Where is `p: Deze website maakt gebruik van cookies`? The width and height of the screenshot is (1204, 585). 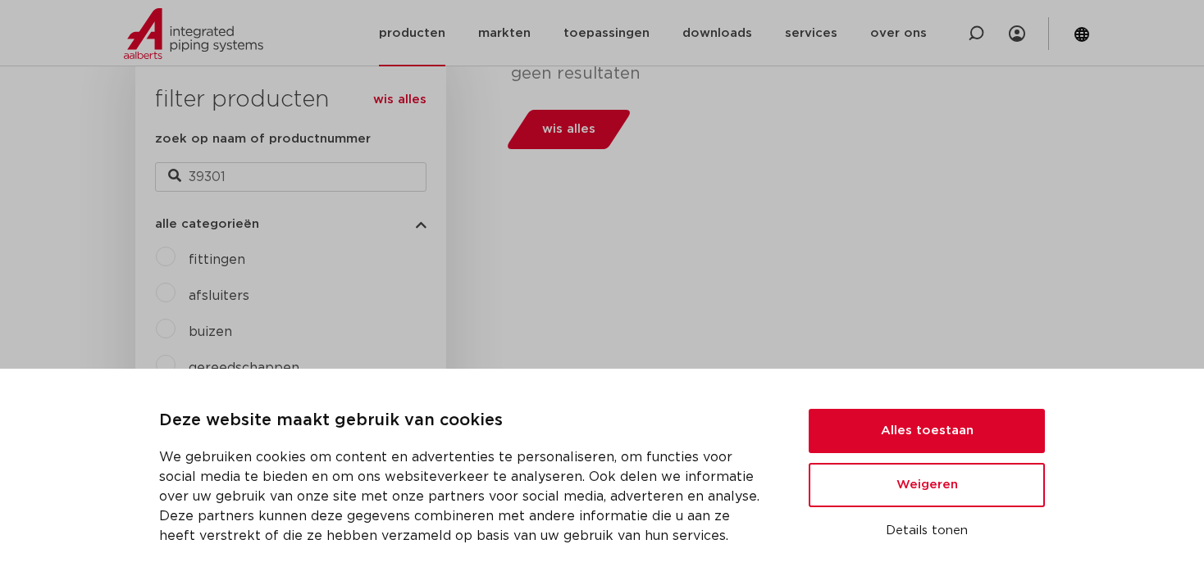
p: Deze website maakt gebruik van cookies is located at coordinates (464, 421).